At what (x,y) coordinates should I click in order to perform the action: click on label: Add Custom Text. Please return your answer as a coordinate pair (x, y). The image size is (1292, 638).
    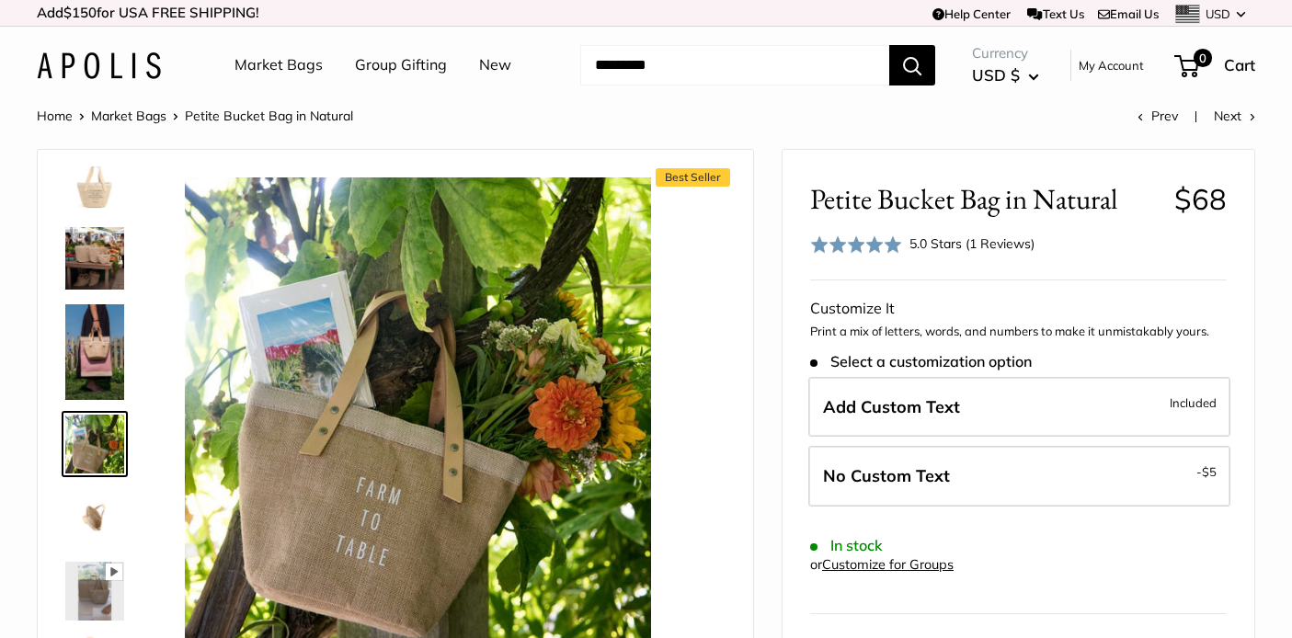
    Looking at the image, I should click on (1019, 407).